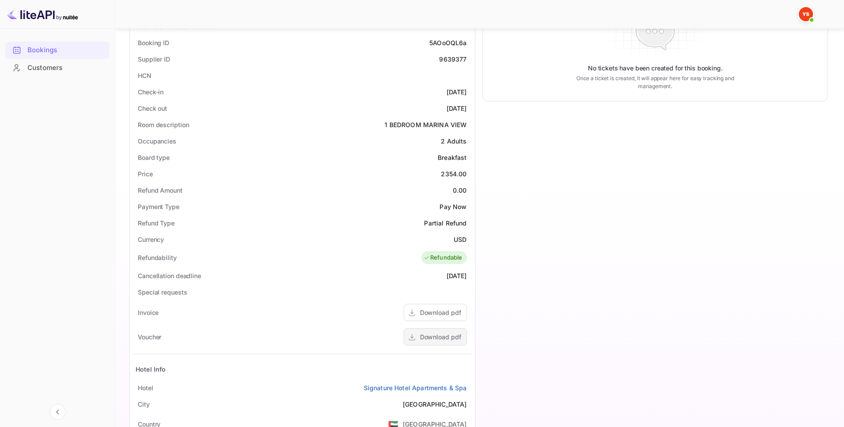  What do you see at coordinates (157, 257) in the screenshot?
I see `div: Refundability` at bounding box center [157, 257].